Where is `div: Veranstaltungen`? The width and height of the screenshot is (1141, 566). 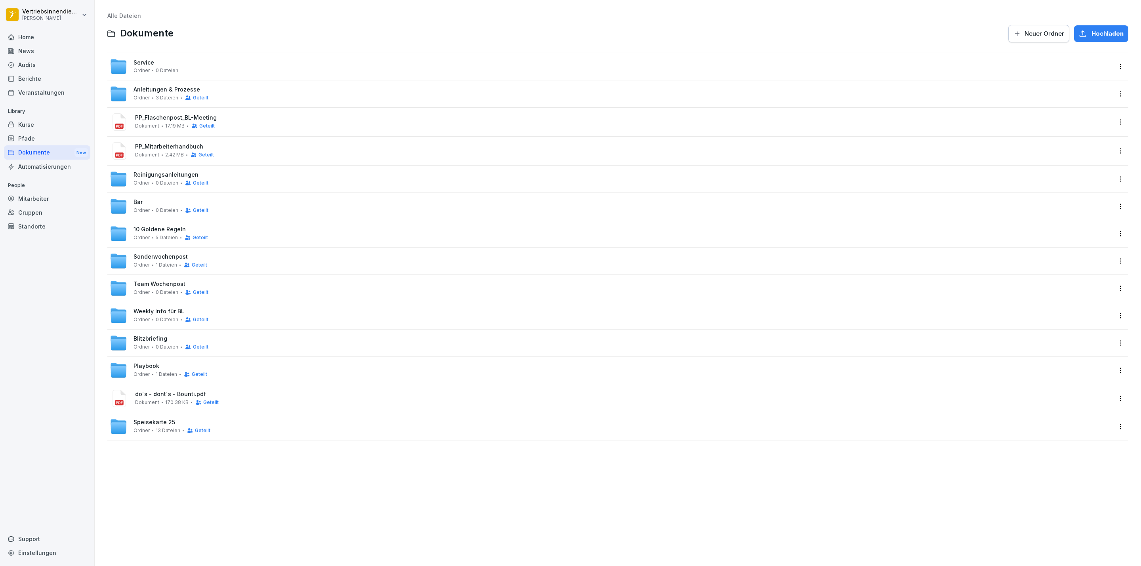
div: Veranstaltungen is located at coordinates (47, 92).